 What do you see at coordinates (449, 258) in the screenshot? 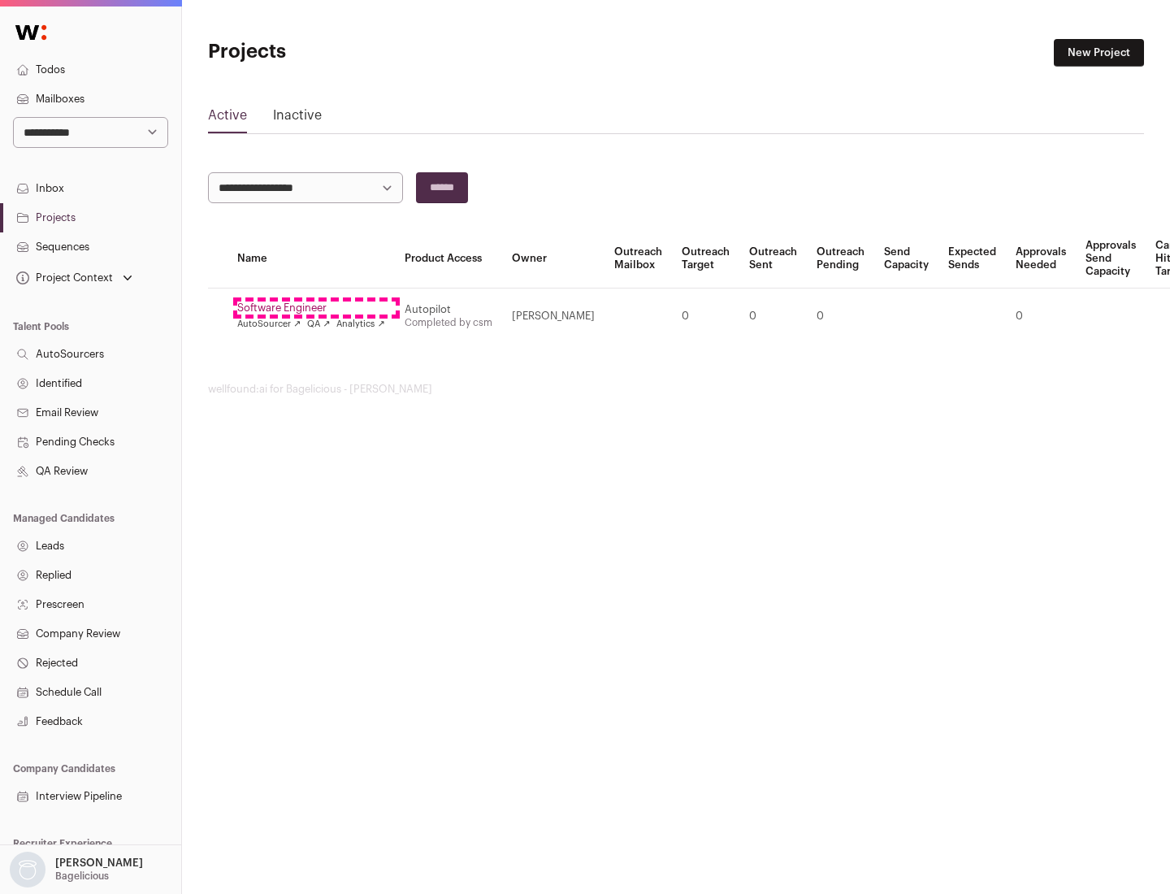
I see `th: Product Access` at bounding box center [449, 258].